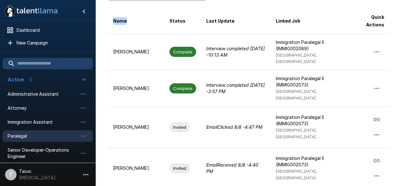 This screenshot has width=402, height=186. What do you see at coordinates (183, 21) in the screenshot?
I see `th: Status` at bounding box center [183, 21].